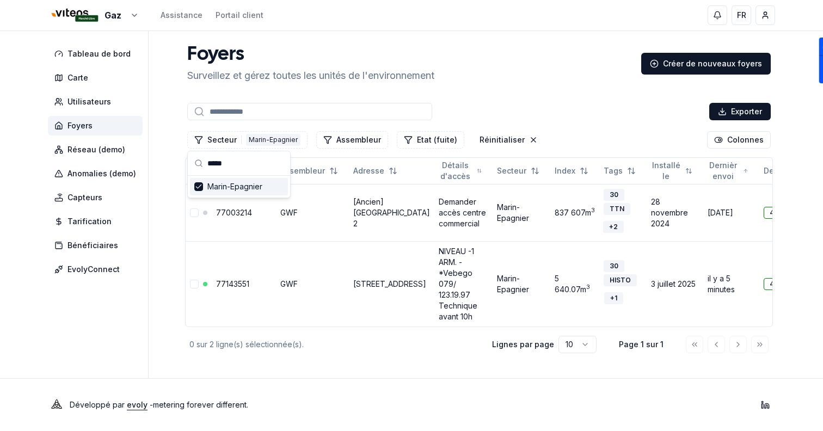  What do you see at coordinates (97, 270) in the screenshot?
I see `a: EvolyConnect` at bounding box center [97, 270].